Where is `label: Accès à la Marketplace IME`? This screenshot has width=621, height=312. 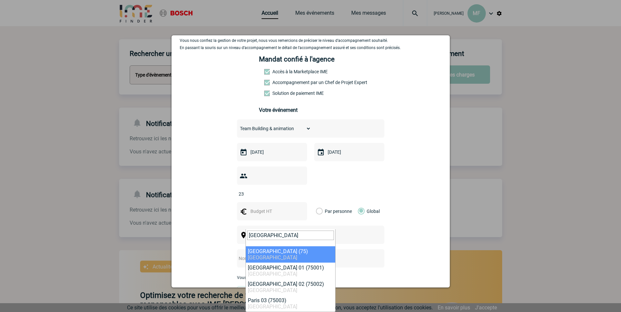
label: Accès à la Marketplace IME is located at coordinates (278, 72).